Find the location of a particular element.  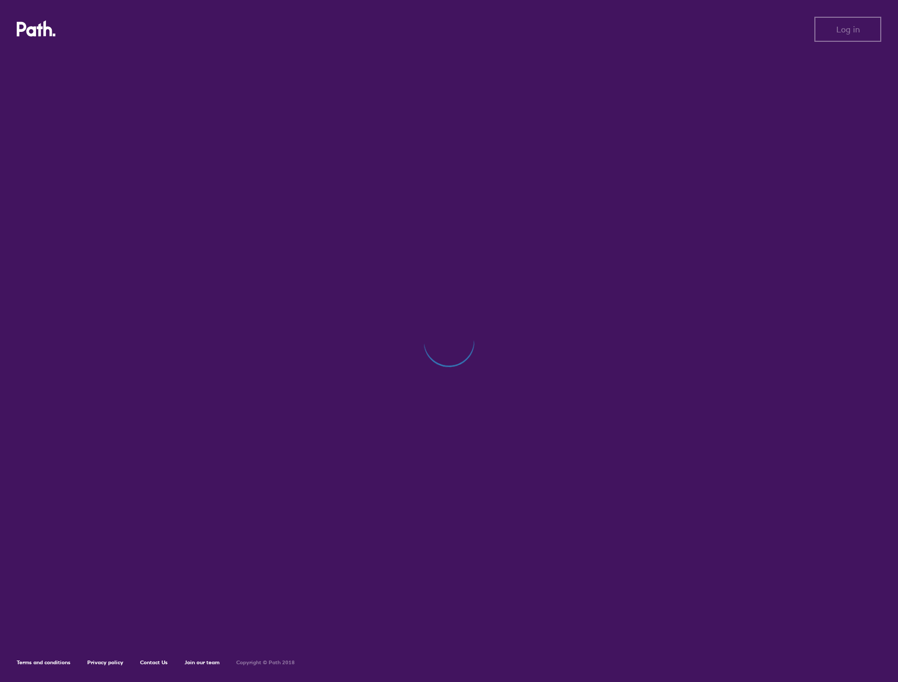

h6: Copyright © Path 2018 is located at coordinates (266, 663).